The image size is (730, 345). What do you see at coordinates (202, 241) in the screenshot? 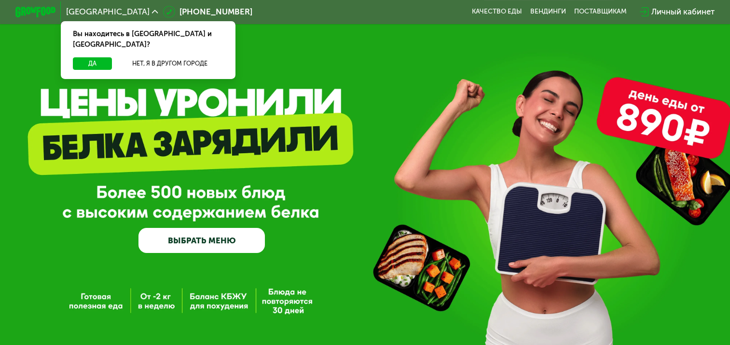
I see `a: ВЫБРАТЬ МЕНЮ` at bounding box center [202, 241].